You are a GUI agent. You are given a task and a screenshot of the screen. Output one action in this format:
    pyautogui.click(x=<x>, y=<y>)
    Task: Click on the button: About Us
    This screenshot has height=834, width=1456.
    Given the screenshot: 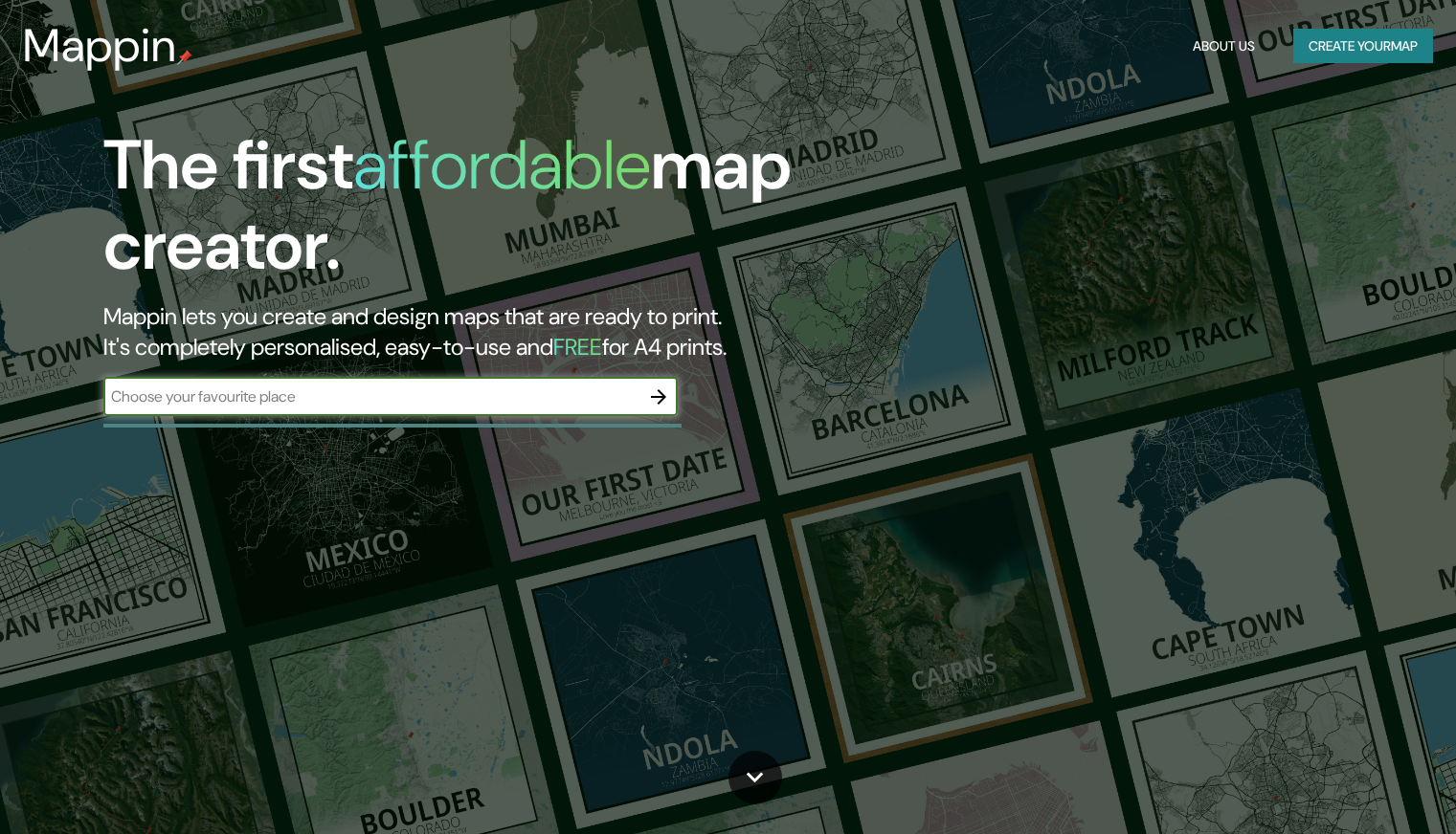 What is the action you would take?
    pyautogui.click(x=1224, y=46)
    